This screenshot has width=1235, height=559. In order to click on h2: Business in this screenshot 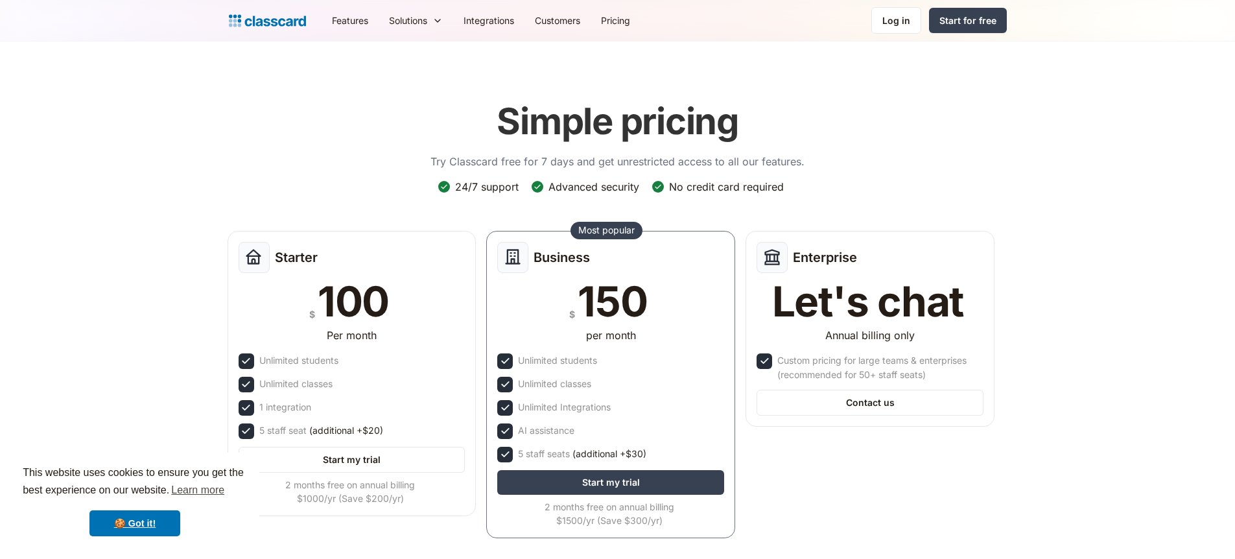, I will do `click(561, 257)`.